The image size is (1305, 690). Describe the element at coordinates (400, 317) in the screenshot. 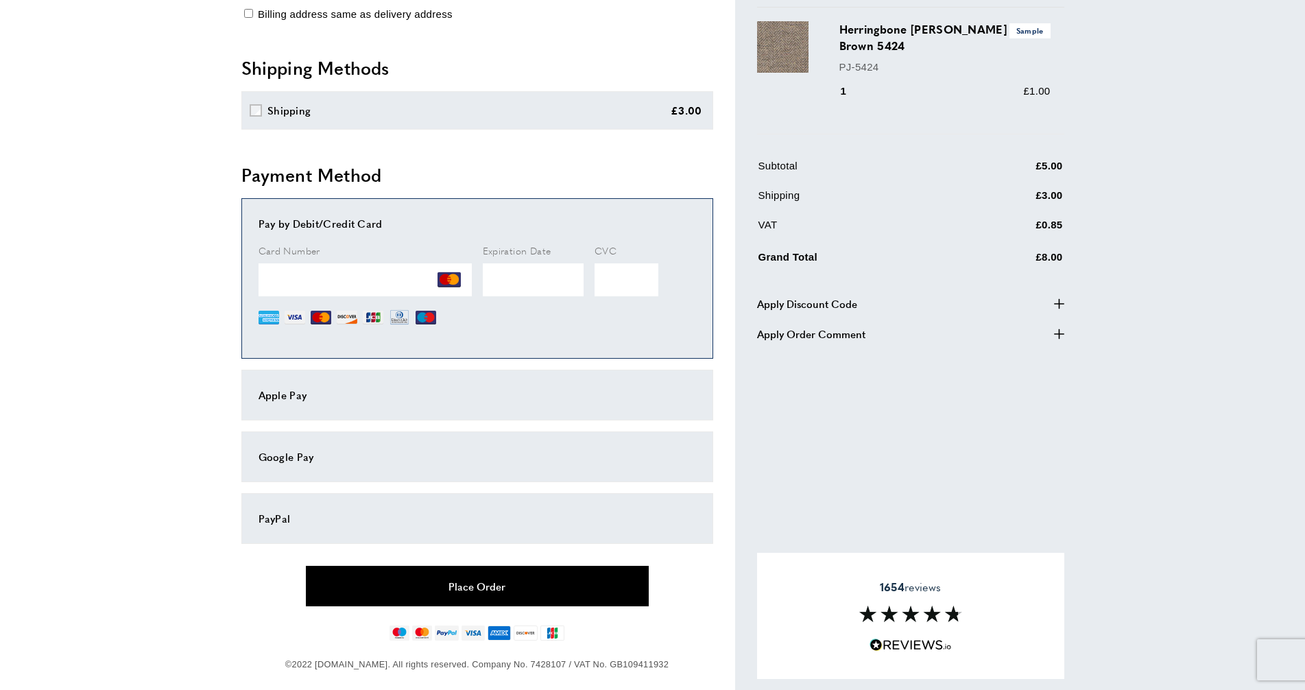

I see `img: DN.png` at that location.